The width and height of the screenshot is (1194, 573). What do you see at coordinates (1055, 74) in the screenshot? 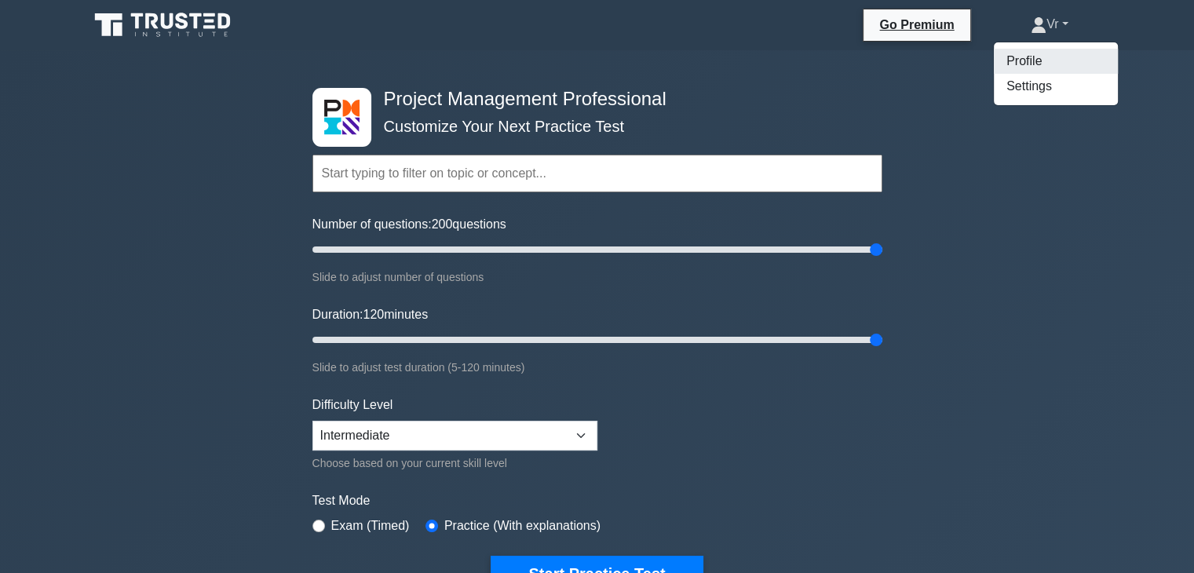
I see `ul: Vr` at bounding box center [1055, 74].